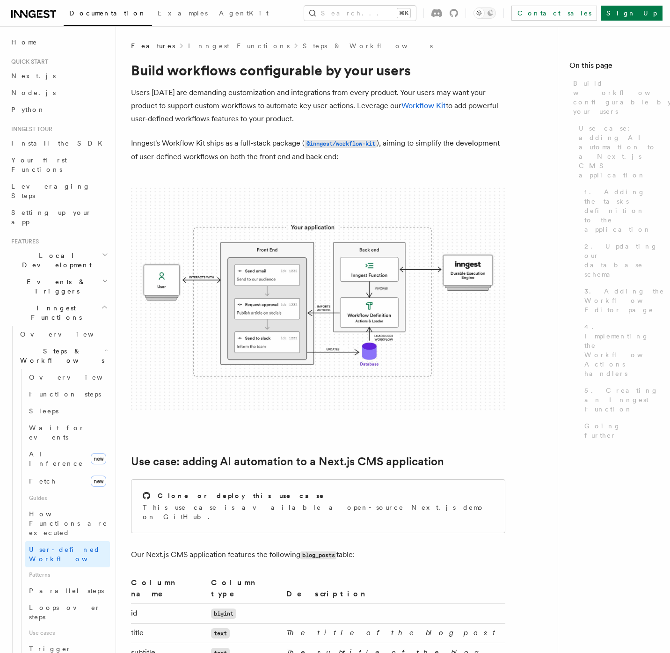 Image resolution: width=670 pixels, height=653 pixels. I want to click on a: 5. Creating an Inngest Function, so click(620, 400).